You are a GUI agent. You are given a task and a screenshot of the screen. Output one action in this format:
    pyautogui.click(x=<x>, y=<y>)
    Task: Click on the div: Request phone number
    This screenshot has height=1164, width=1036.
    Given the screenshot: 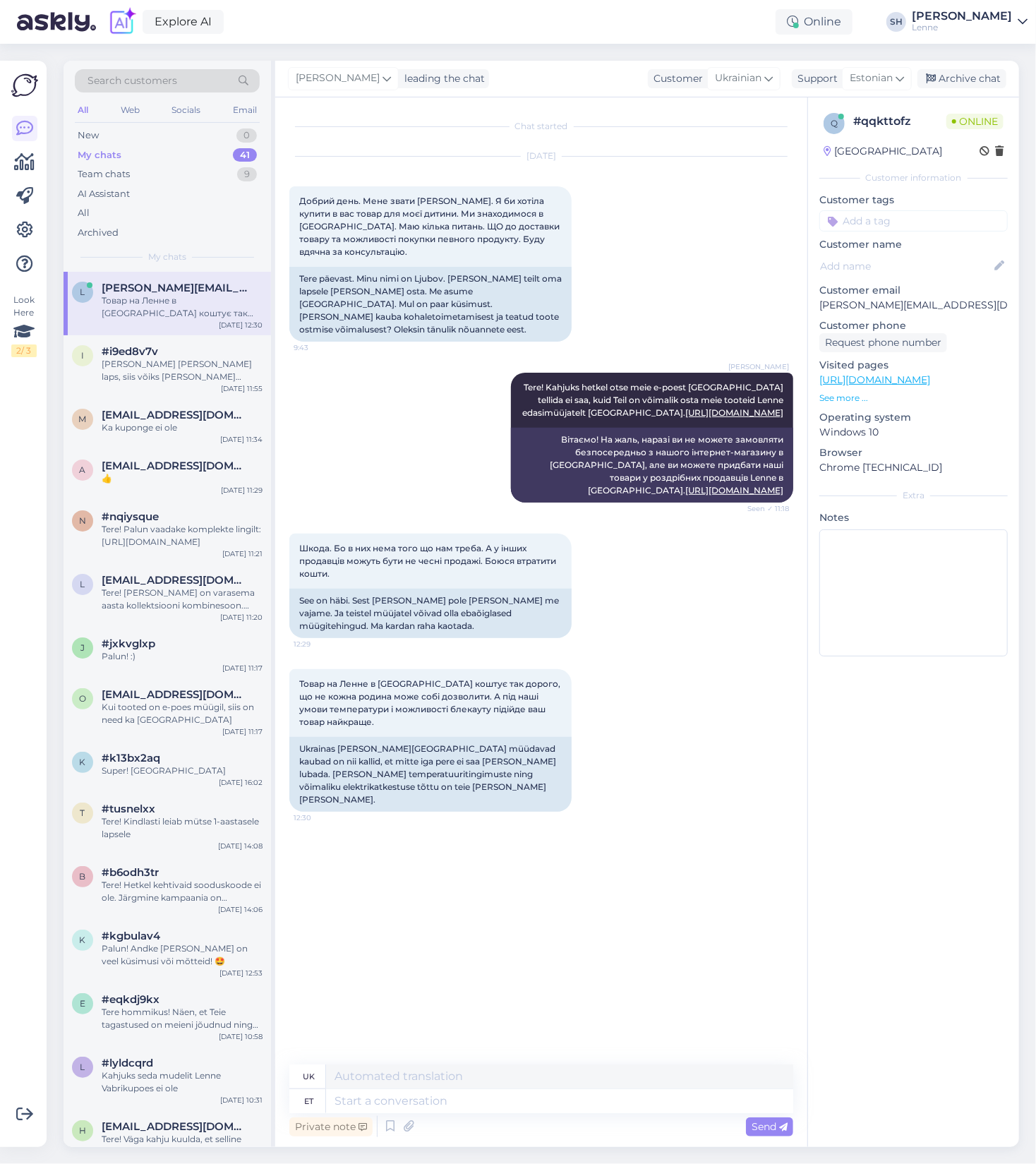 What is the action you would take?
    pyautogui.click(x=882, y=342)
    